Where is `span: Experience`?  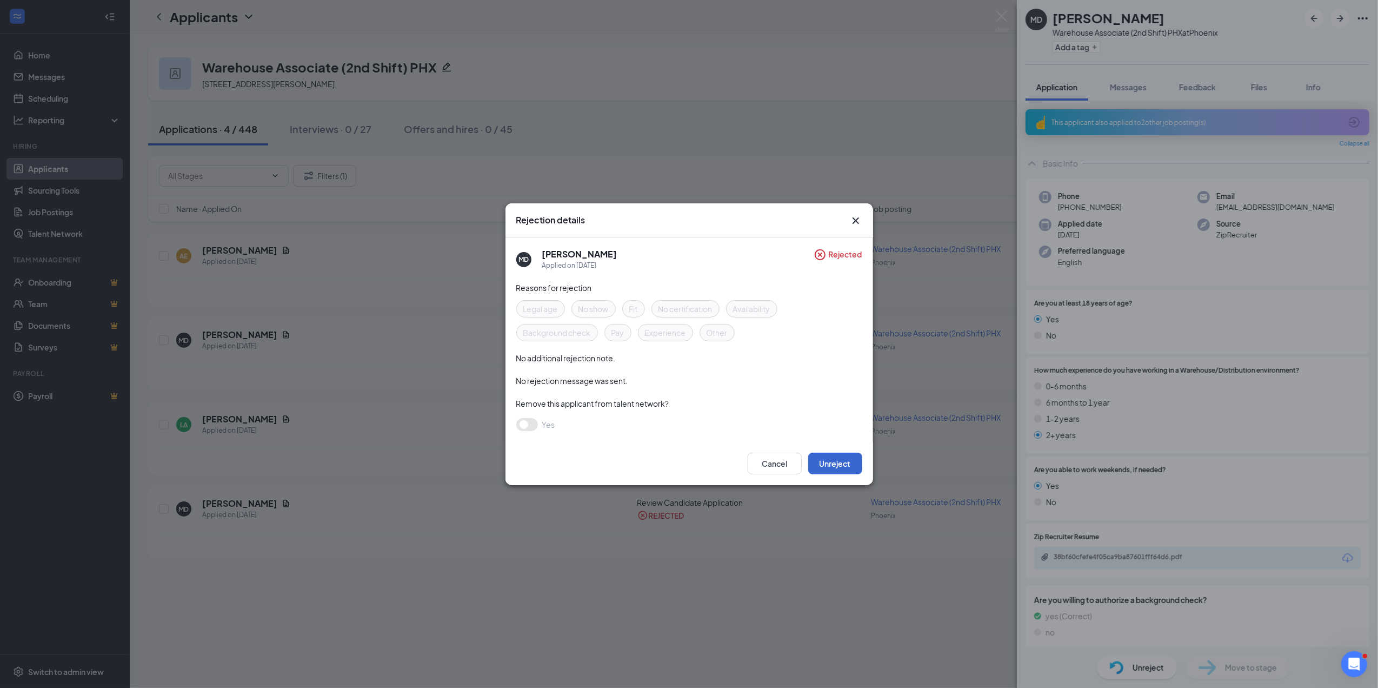 span: Experience is located at coordinates (665, 332).